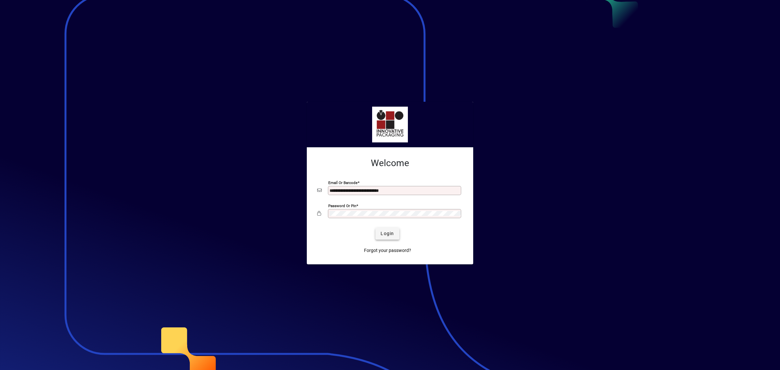 The width and height of the screenshot is (780, 370). Describe the element at coordinates (388, 251) in the screenshot. I see `a: Forgot your password?` at that location.